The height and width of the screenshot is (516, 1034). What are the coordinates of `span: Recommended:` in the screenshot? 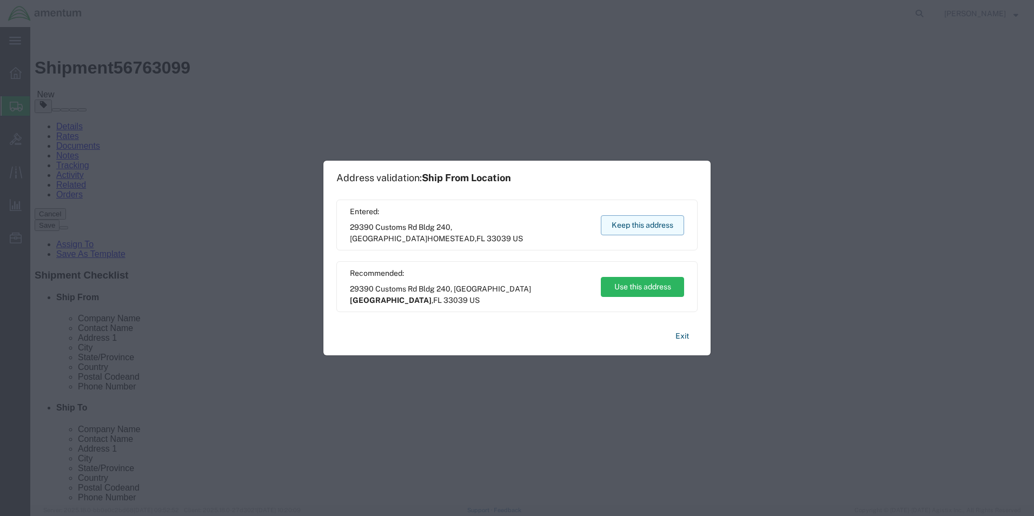 It's located at (470, 273).